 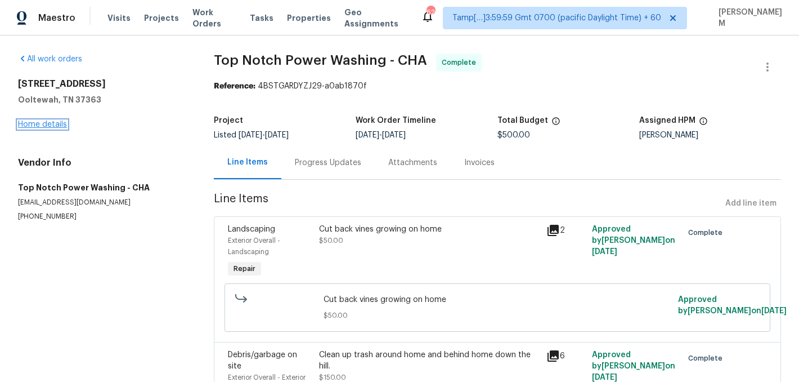 I want to click on div: 2, so click(x=566, y=230).